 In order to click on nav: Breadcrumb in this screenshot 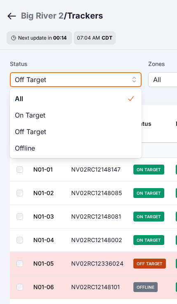, I will do `click(89, 16)`.